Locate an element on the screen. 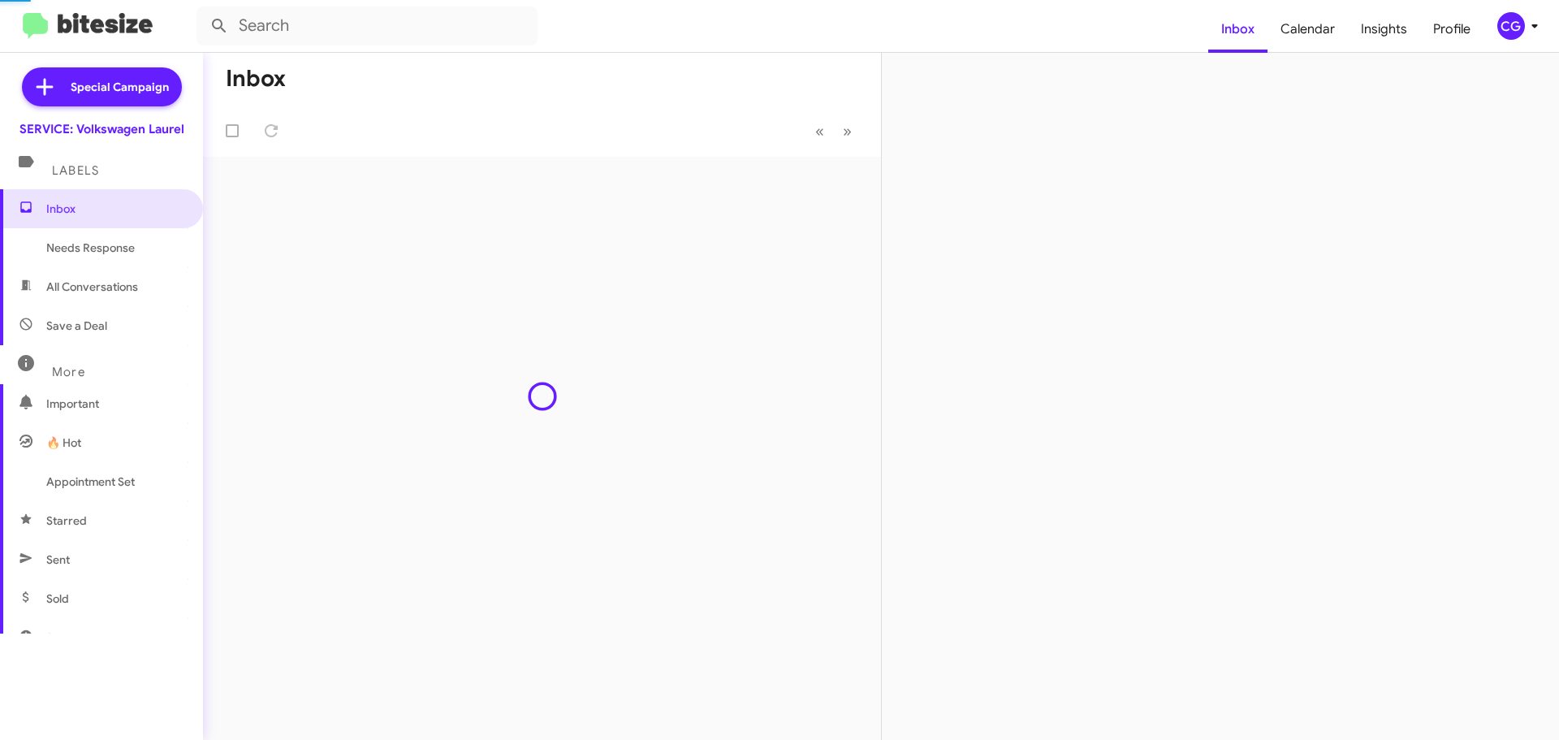  span: Profile is located at coordinates (1452, 29).